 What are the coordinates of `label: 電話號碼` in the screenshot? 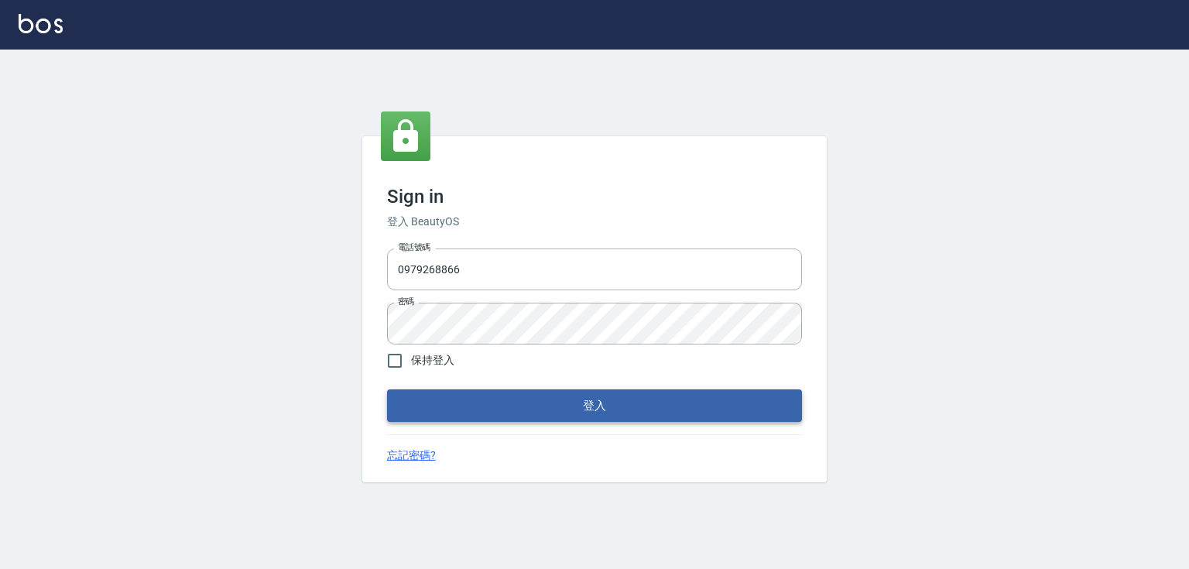 It's located at (414, 247).